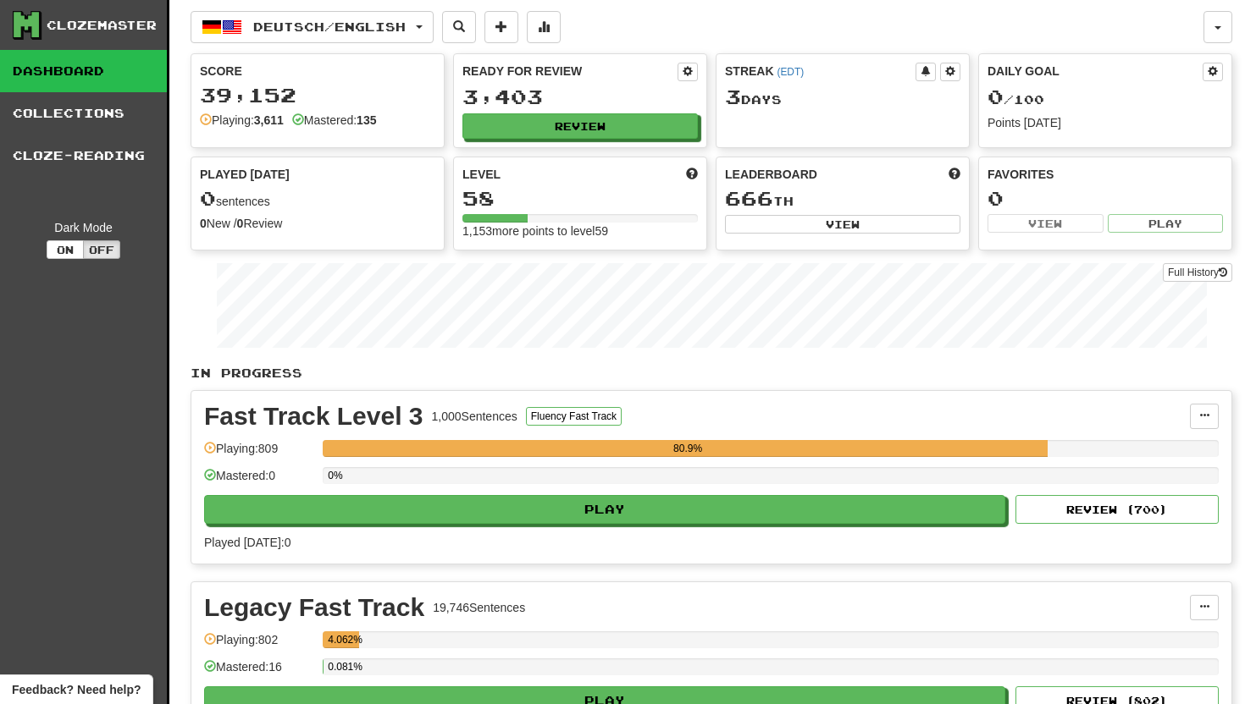  Describe the element at coordinates (954, 174) in the screenshot. I see `span: This week in points, UTC` at that location.